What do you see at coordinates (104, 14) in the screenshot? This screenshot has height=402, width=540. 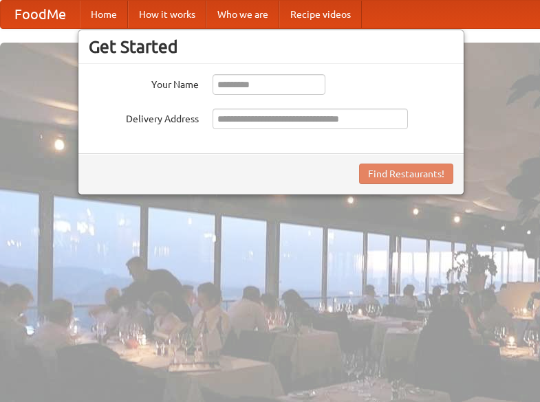 I see `a: Home` at bounding box center [104, 14].